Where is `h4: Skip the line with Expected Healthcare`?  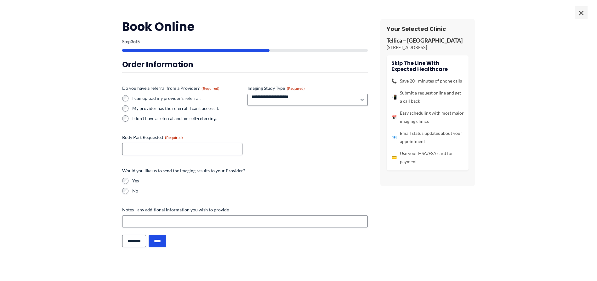 h4: Skip the line with Expected Healthcare is located at coordinates (428, 66).